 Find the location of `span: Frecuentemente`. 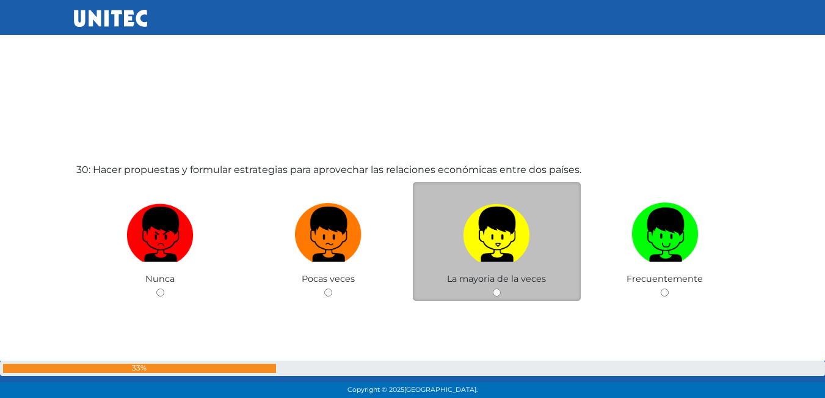

span: Frecuentemente is located at coordinates (665, 279).